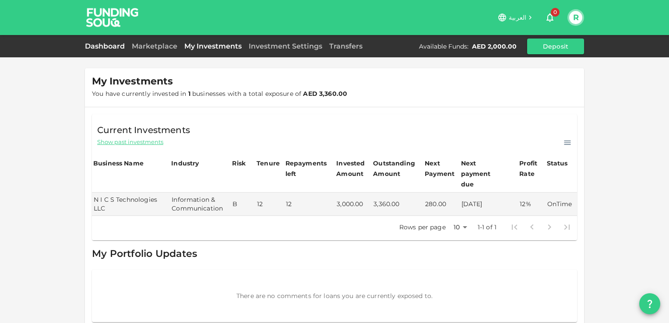 This screenshot has height=323, width=669. Describe the element at coordinates (423, 227) in the screenshot. I see `p: Rows per page` at that location.